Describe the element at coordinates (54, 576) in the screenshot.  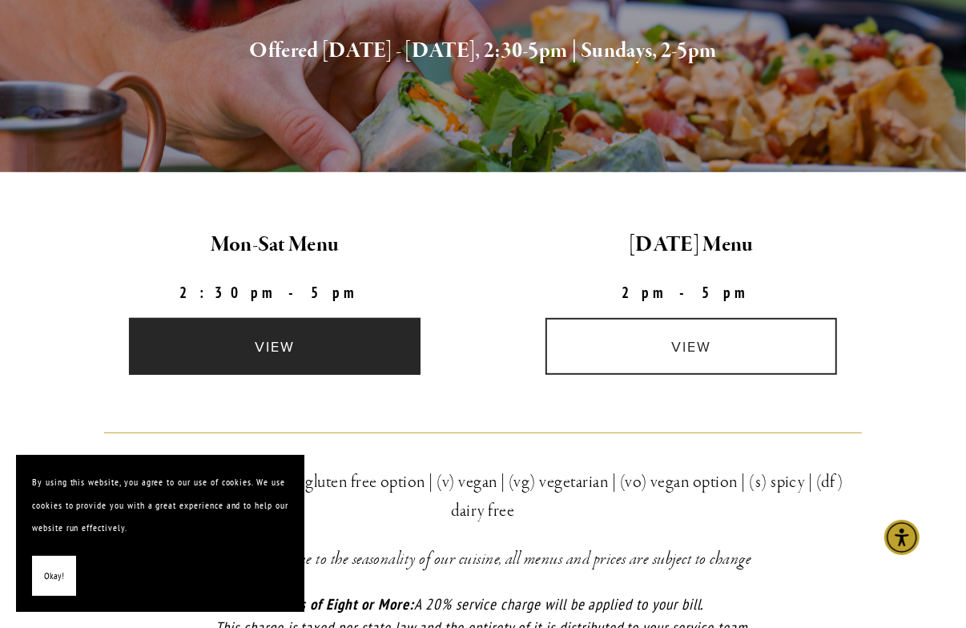
I see `span: Okay!` at that location.